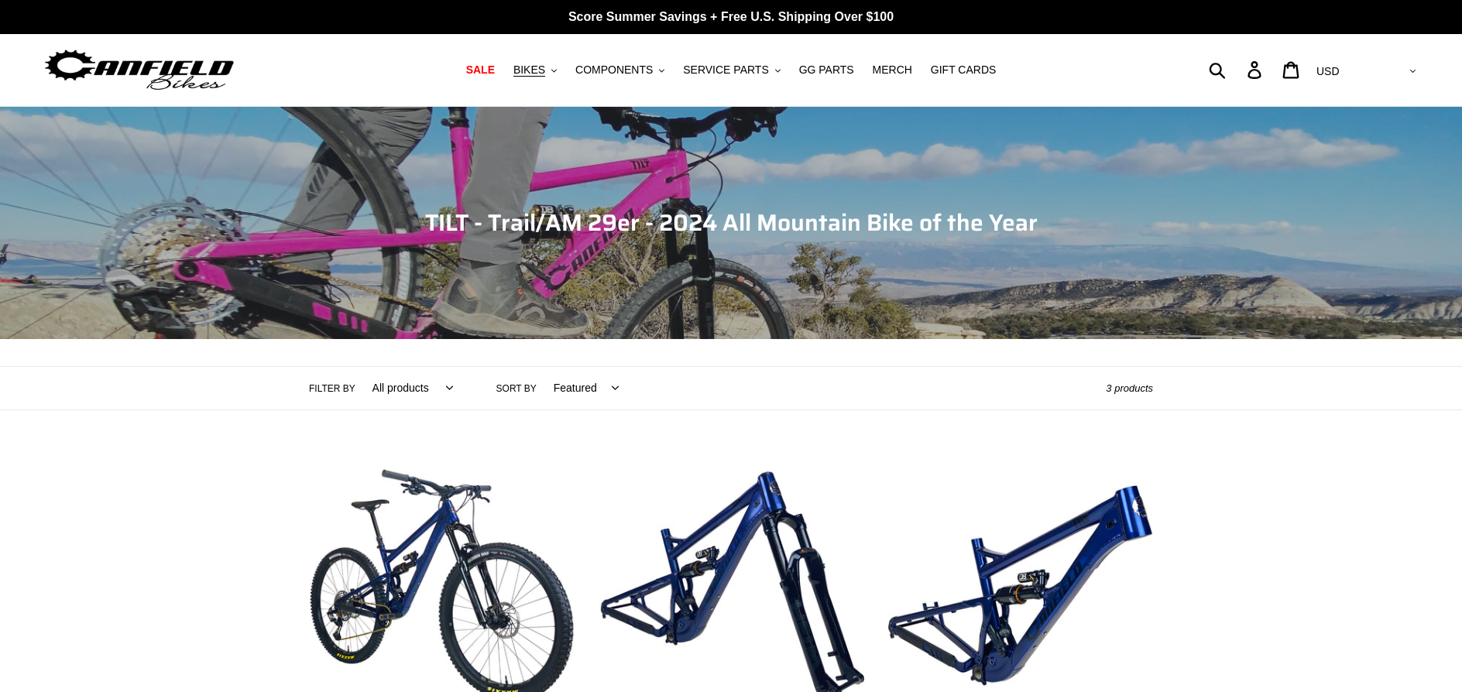 The width and height of the screenshot is (1462, 692). Describe the element at coordinates (826, 70) in the screenshot. I see `span: GG PARTS` at that location.